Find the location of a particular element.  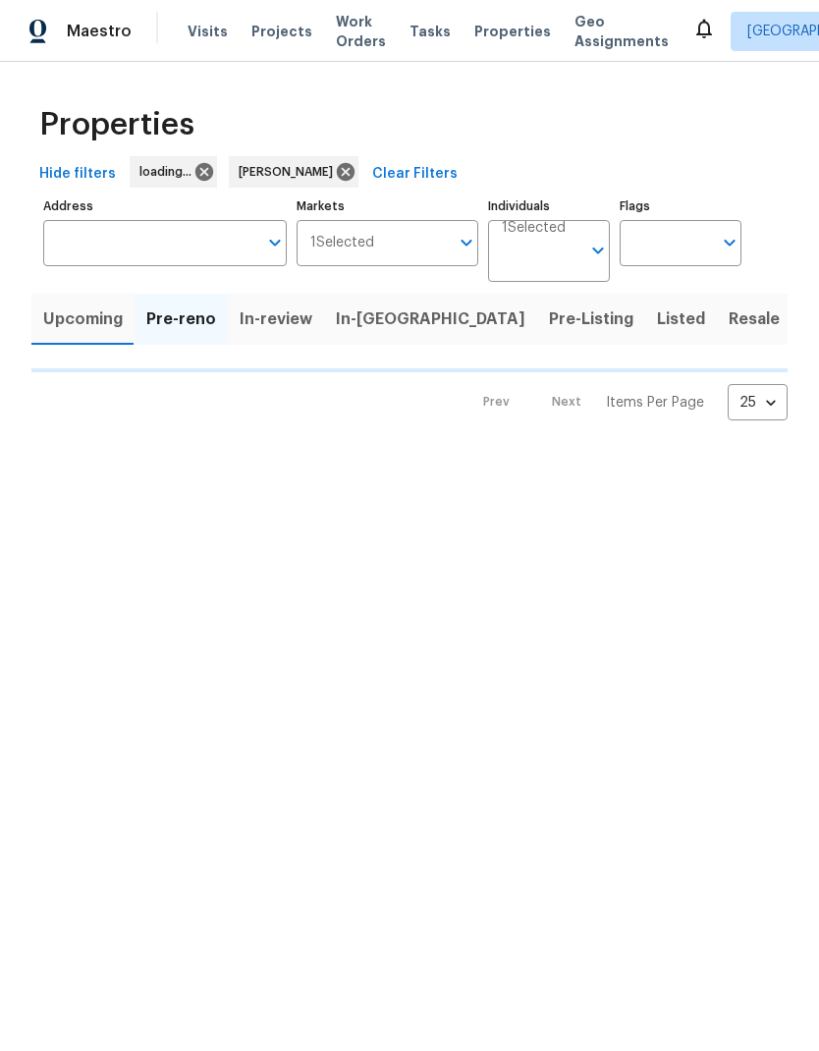

span: loading... is located at coordinates (169, 172).